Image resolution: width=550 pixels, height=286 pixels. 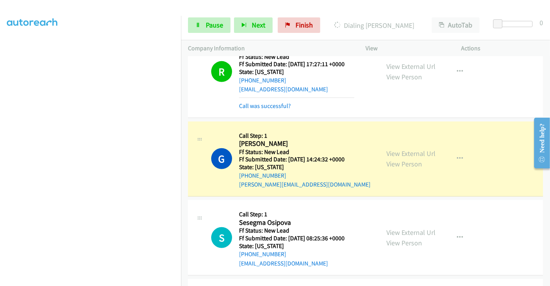 What do you see at coordinates (541, 22) in the screenshot?
I see `div: 0` at bounding box center [541, 22].